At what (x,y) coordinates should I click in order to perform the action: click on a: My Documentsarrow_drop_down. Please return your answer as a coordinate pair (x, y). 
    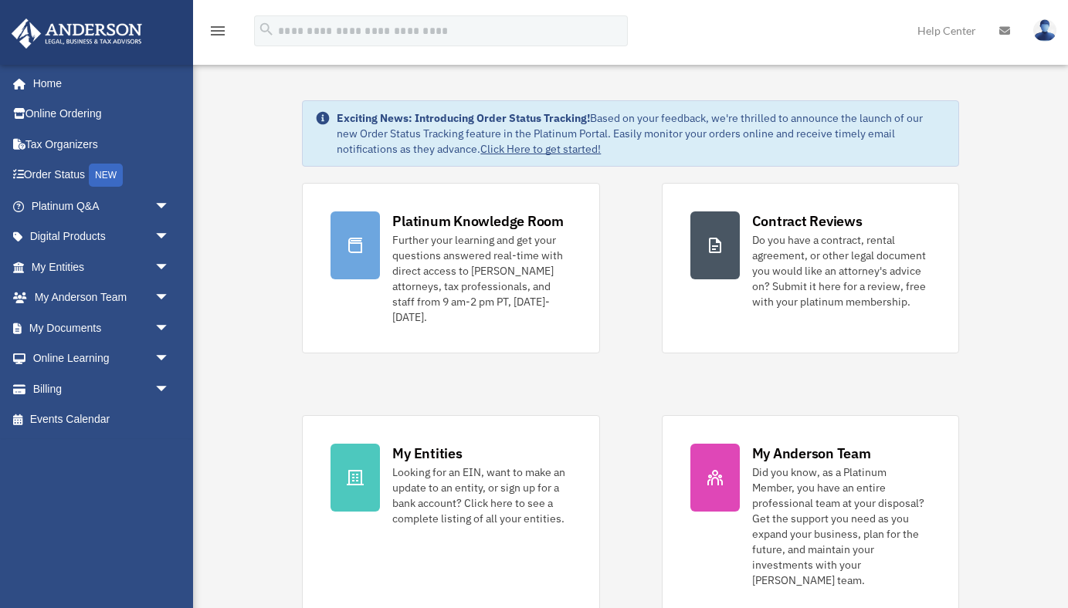
    Looking at the image, I should click on (102, 328).